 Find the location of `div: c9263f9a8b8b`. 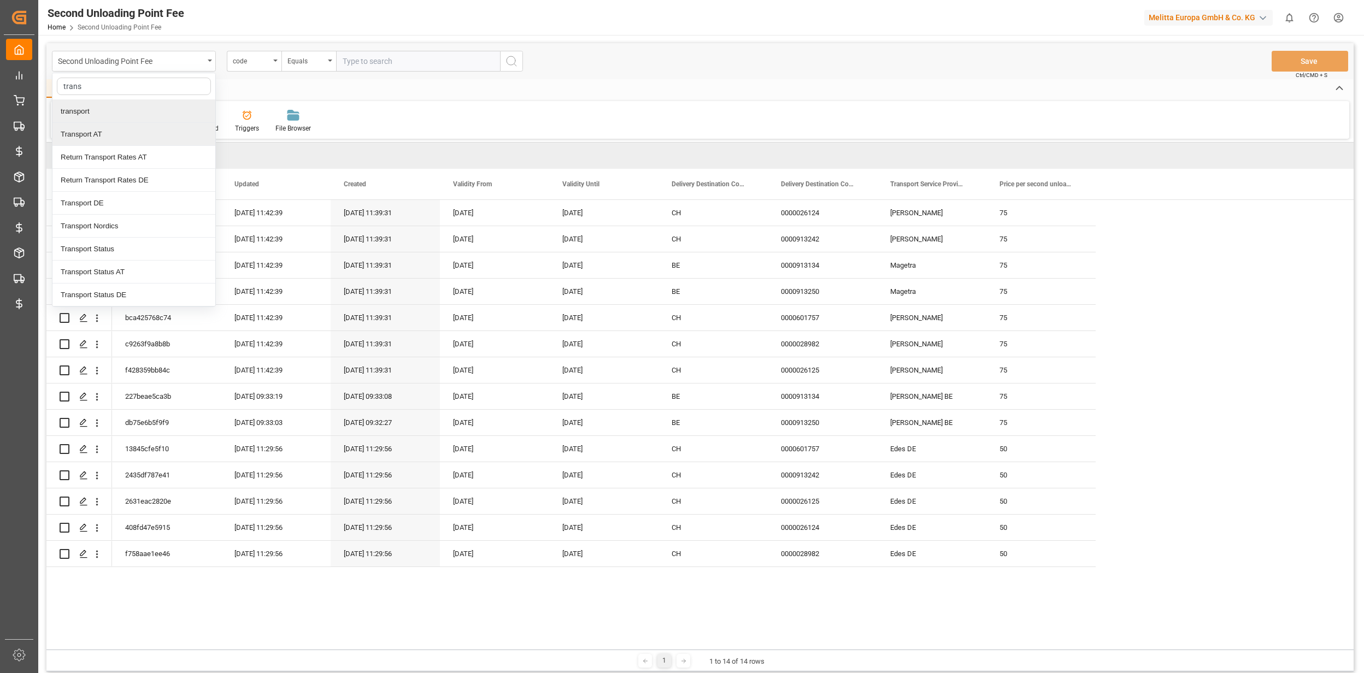

div: c9263f9a8b8b is located at coordinates (167, 344).